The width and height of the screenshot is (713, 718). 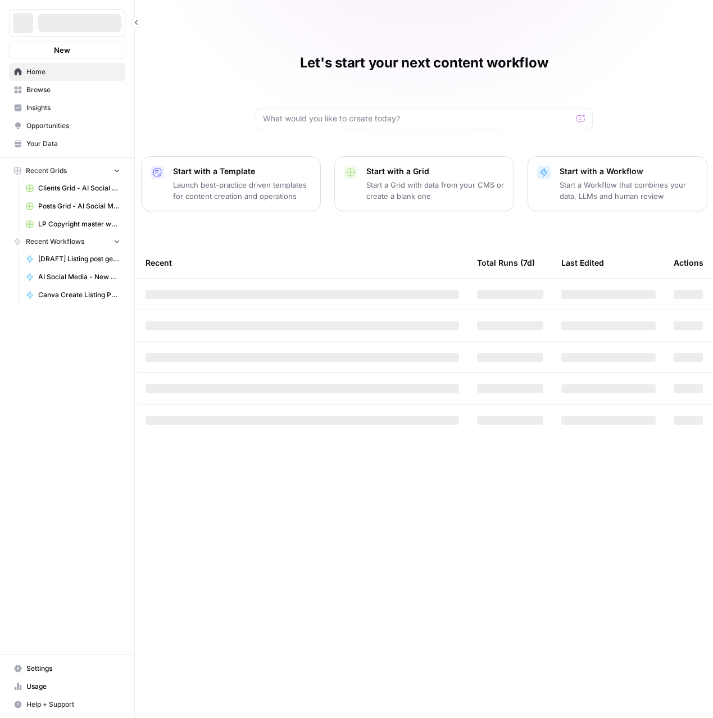 I want to click on div: Recent, so click(x=302, y=262).